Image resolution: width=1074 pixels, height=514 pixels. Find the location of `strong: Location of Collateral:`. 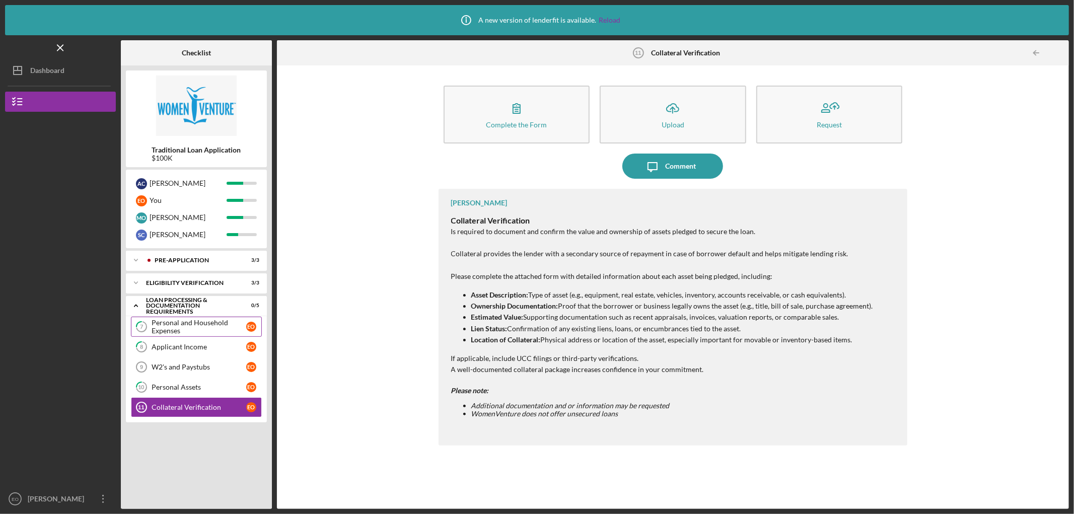

strong: Location of Collateral: is located at coordinates (506, 339).